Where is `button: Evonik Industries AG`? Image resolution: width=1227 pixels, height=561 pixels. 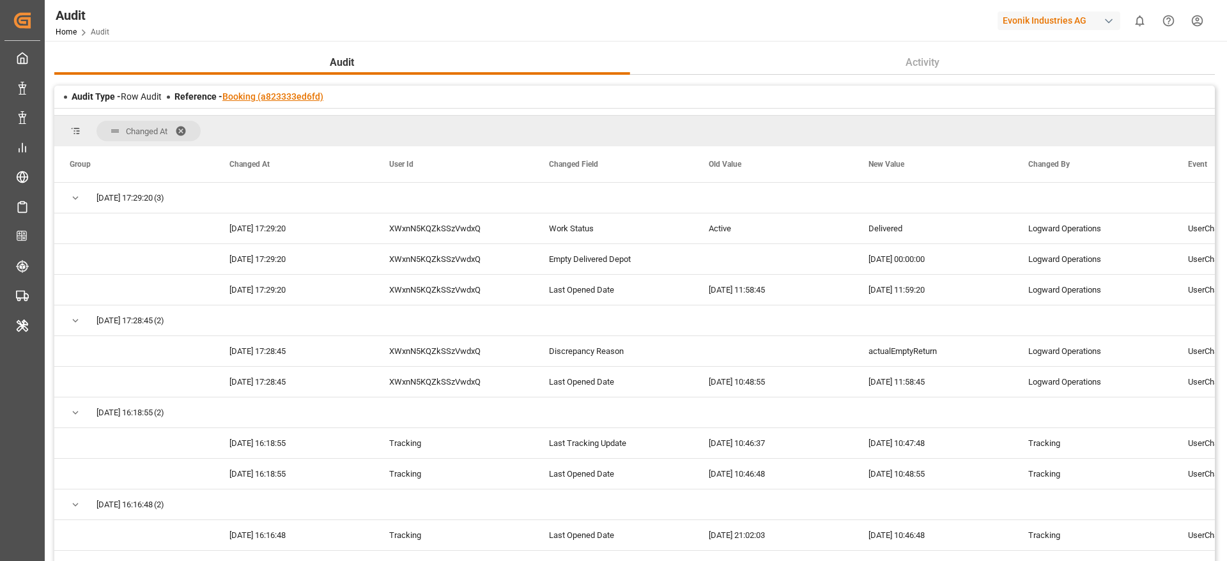 button: Evonik Industries AG is located at coordinates (1061, 20).